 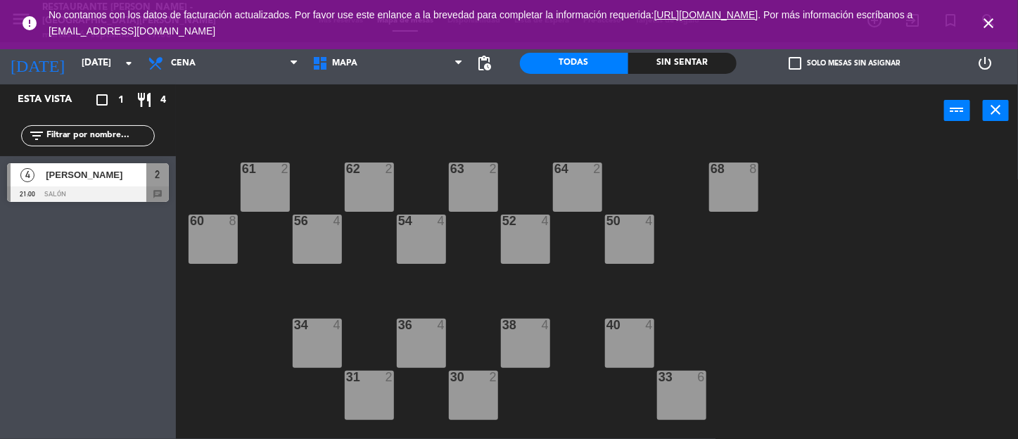 I want to click on div: 52, so click(x=502, y=221).